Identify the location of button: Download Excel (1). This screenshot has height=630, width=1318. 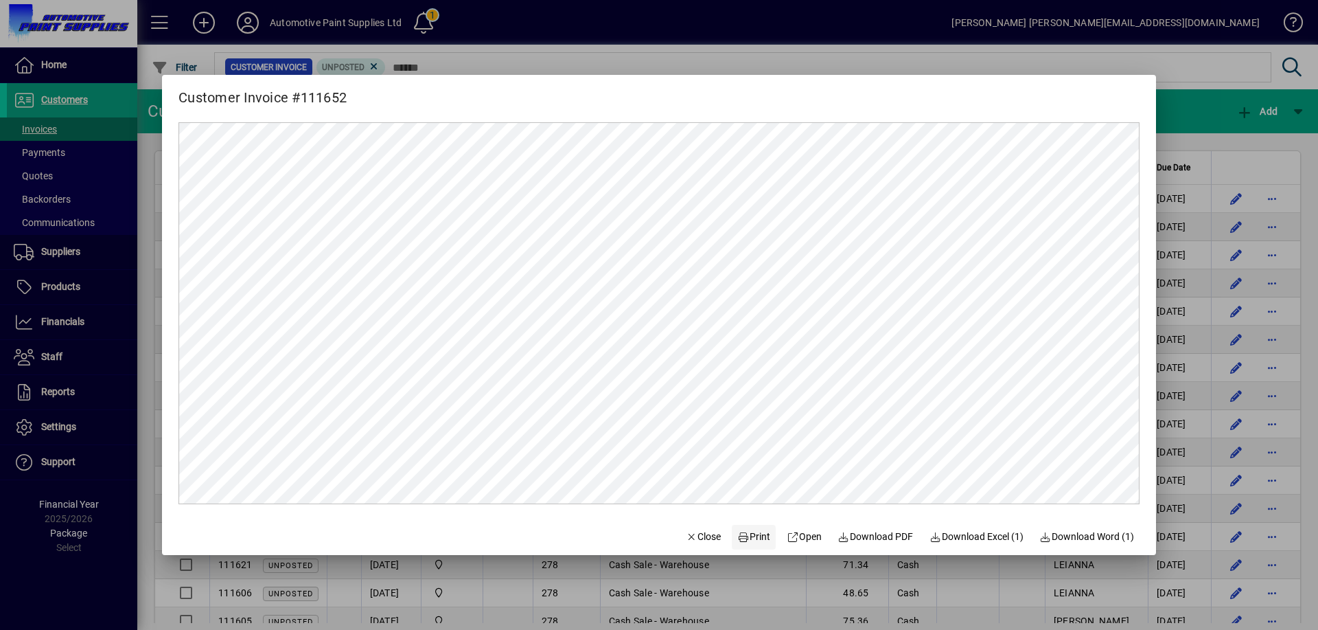
(976, 537).